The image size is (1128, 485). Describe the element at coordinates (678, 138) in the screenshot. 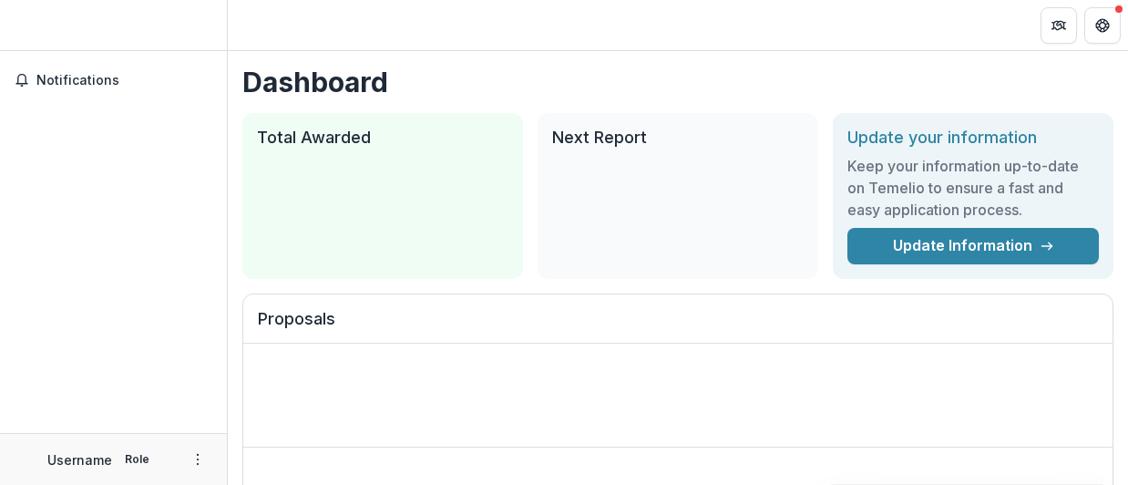

I see `h2: Next Report` at that location.